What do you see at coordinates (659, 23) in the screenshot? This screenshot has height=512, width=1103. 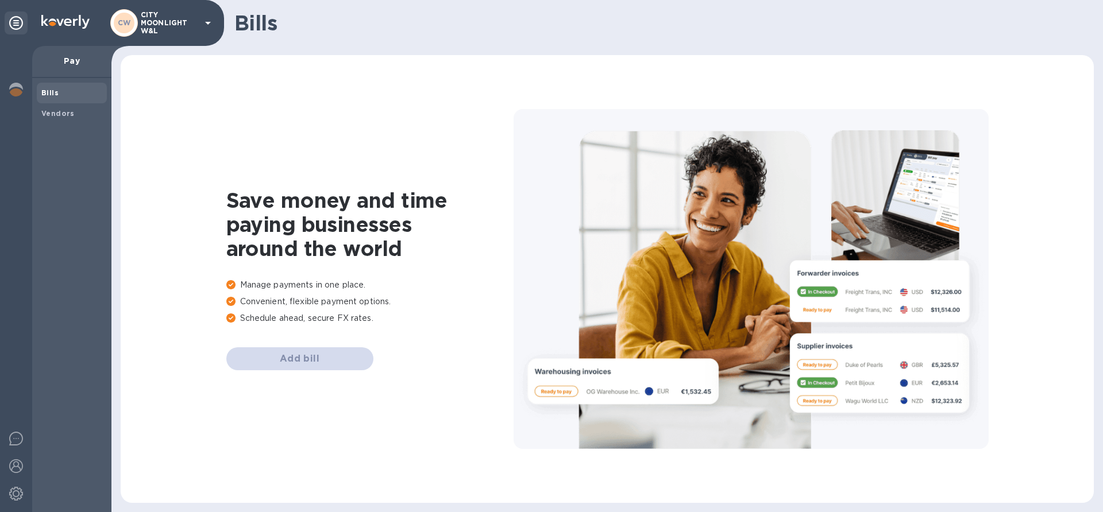 I see `h1: Bills` at bounding box center [659, 23].